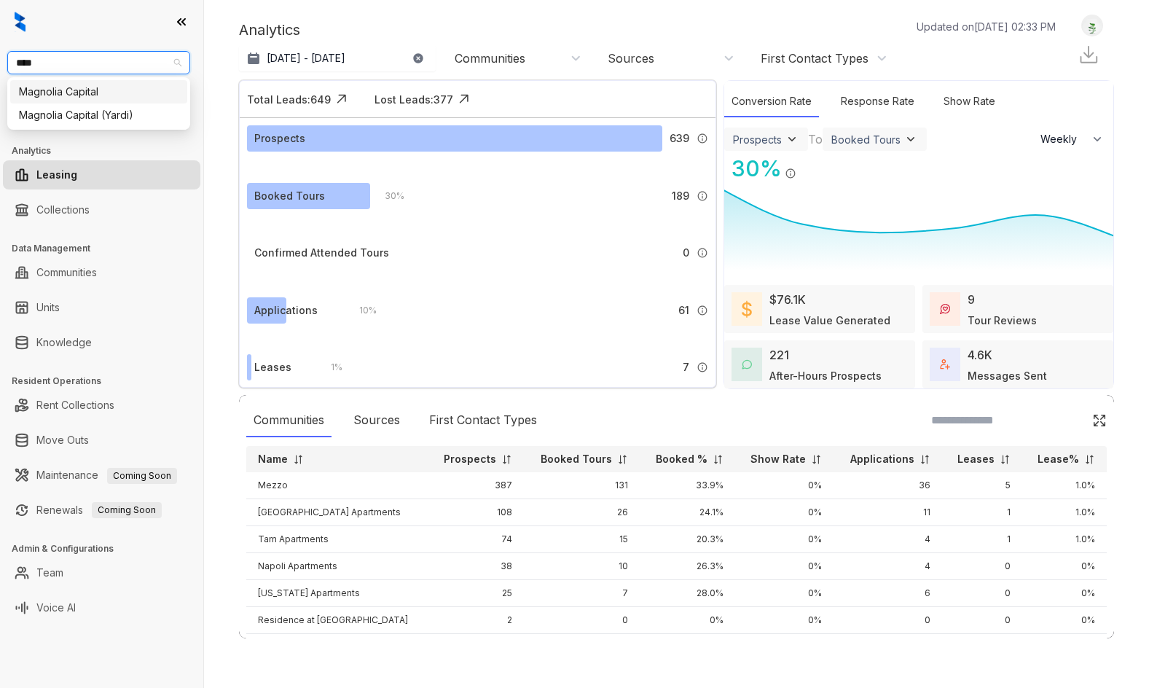  What do you see at coordinates (101, 475) in the screenshot?
I see `li: Maintenance` at bounding box center [101, 475].